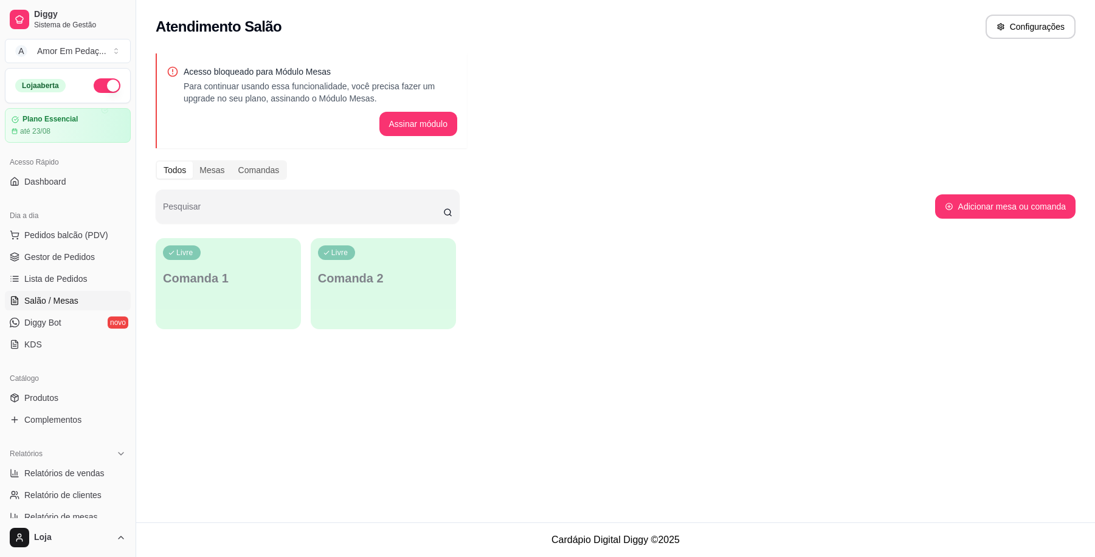  I want to click on a: Relatórios de vendas, so click(67, 473).